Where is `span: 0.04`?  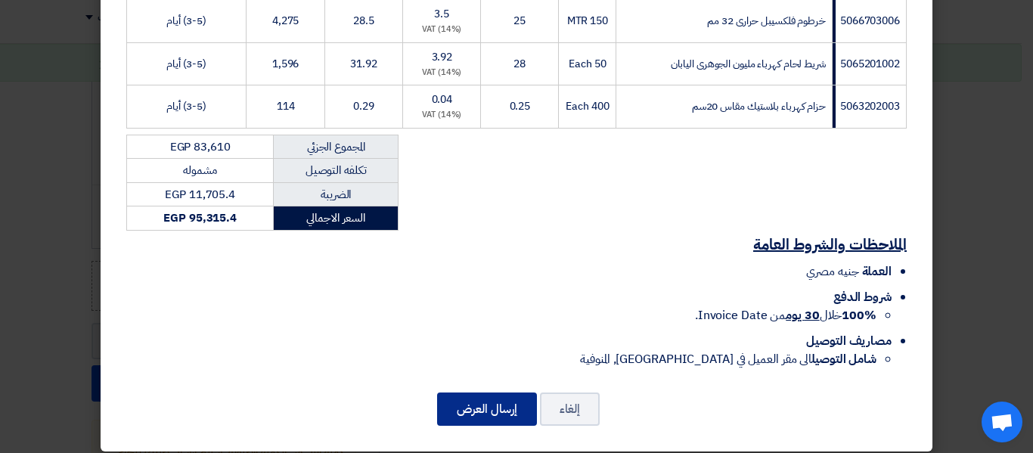 span: 0.04 is located at coordinates (442, 99).